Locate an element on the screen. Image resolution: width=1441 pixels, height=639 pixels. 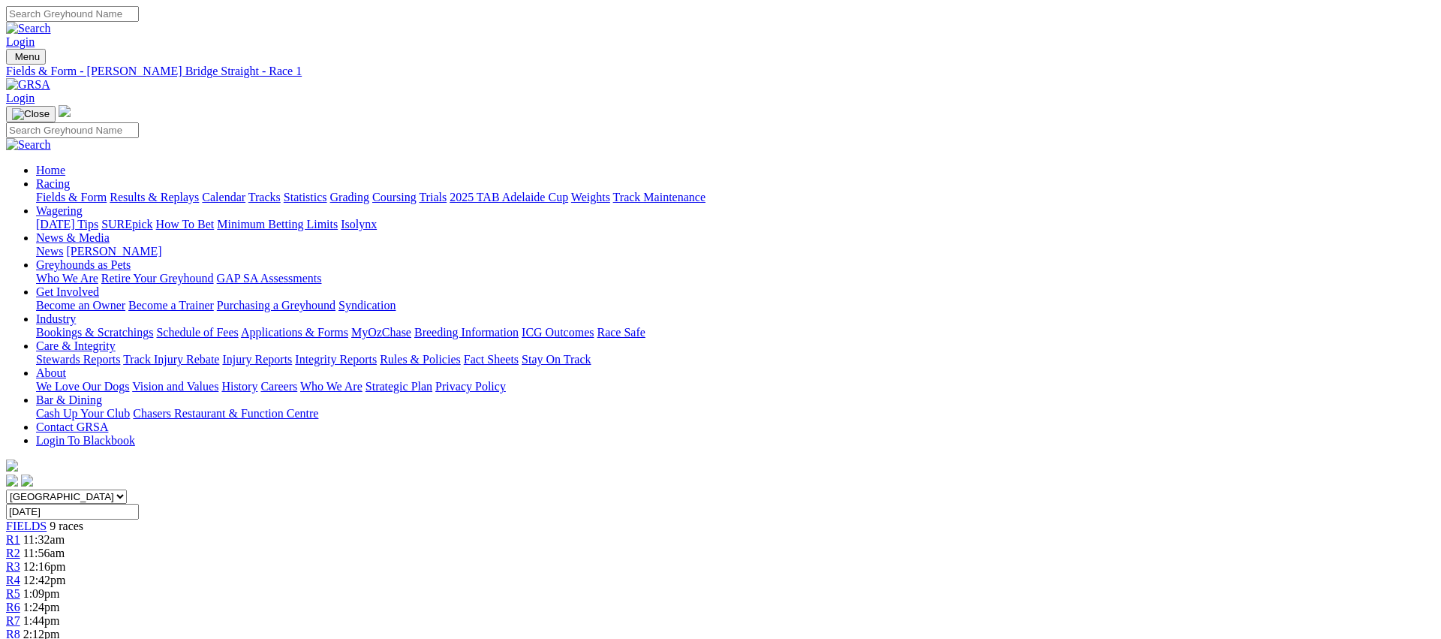
a: Syndication is located at coordinates (367, 305).